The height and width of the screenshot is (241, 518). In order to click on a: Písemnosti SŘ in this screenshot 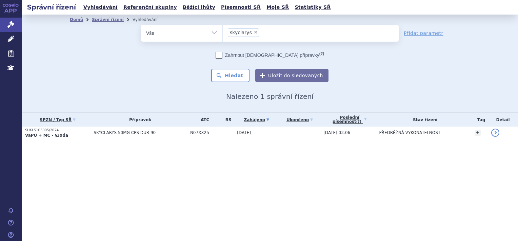, I will do `click(241, 7)`.